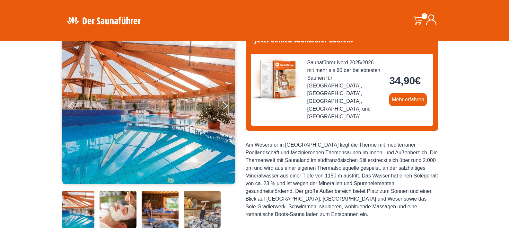  I want to click on button: Previous, so click(76, 107).